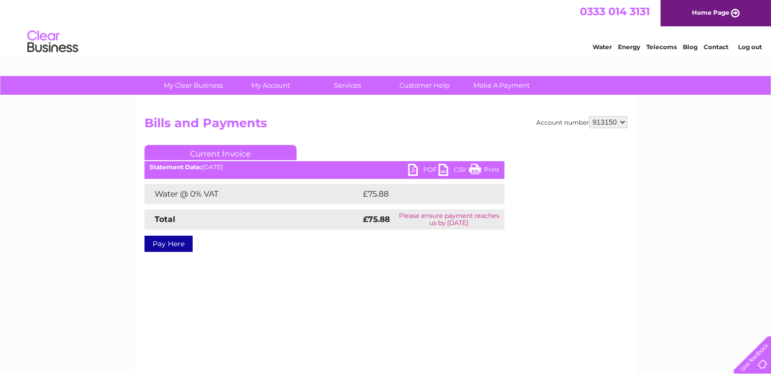  What do you see at coordinates (423, 171) in the screenshot?
I see `a: PDF` at bounding box center [423, 171].